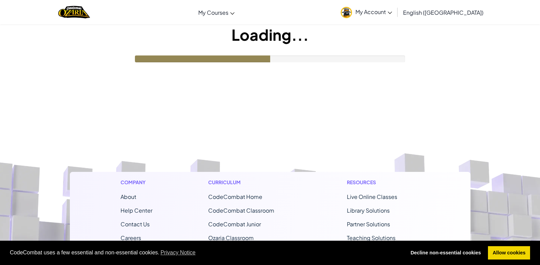 This screenshot has width=540, height=265. Describe the element at coordinates (216, 12) in the screenshot. I see `a: My Courses` at that location.